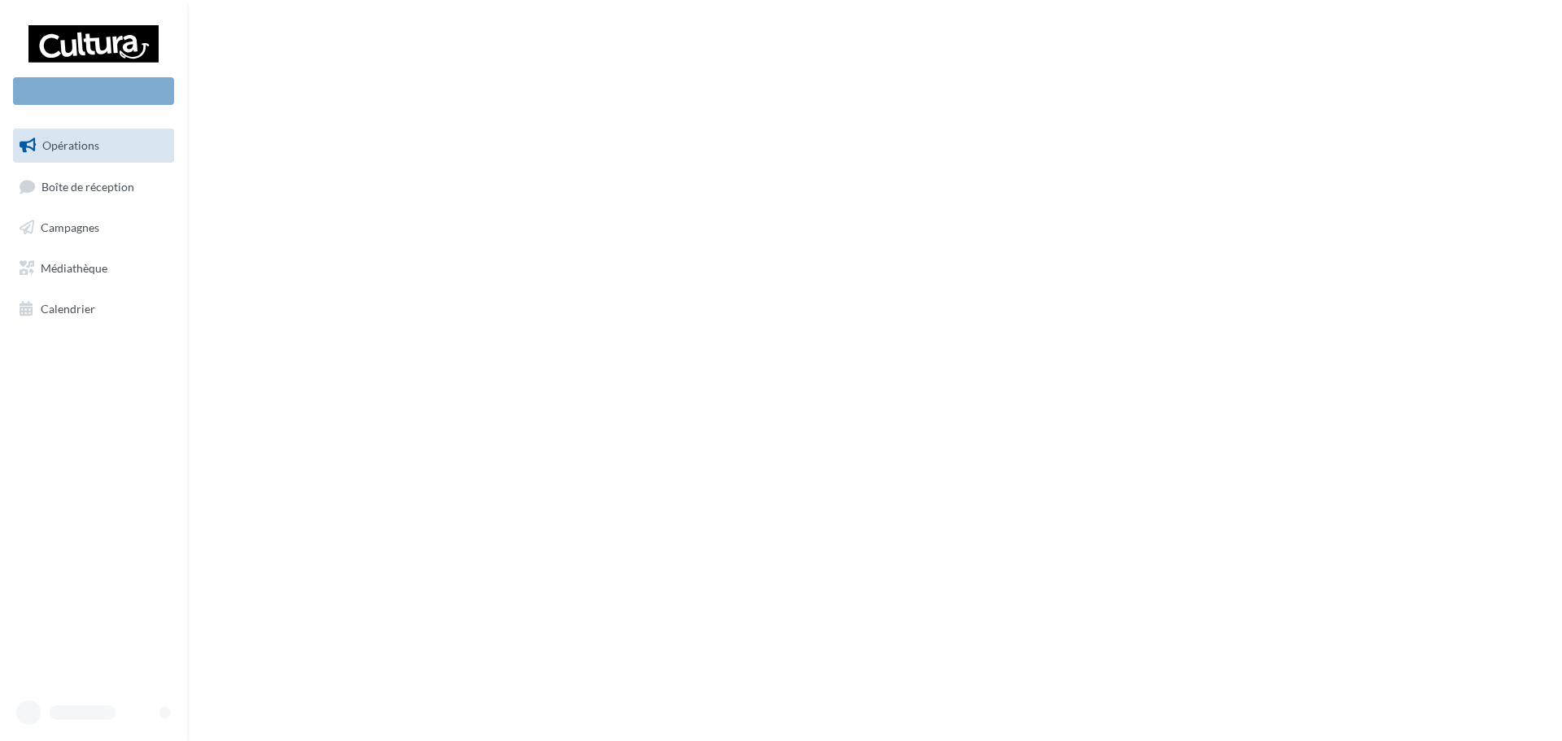 The height and width of the screenshot is (741, 1562). Describe the element at coordinates (94, 268) in the screenshot. I see `a: Médiathèque` at that location.